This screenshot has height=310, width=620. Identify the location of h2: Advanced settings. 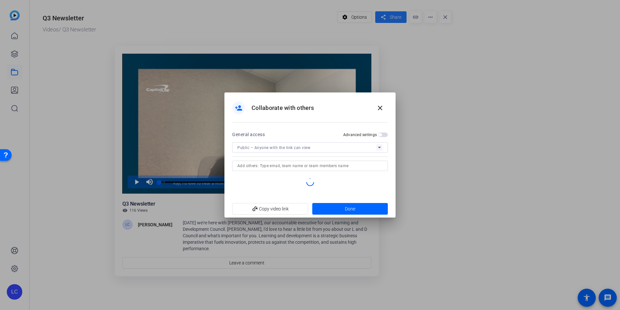
(360, 135).